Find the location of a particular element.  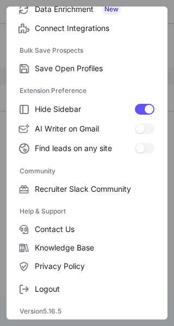

label: Bulk Save Prospects is located at coordinates (87, 51).